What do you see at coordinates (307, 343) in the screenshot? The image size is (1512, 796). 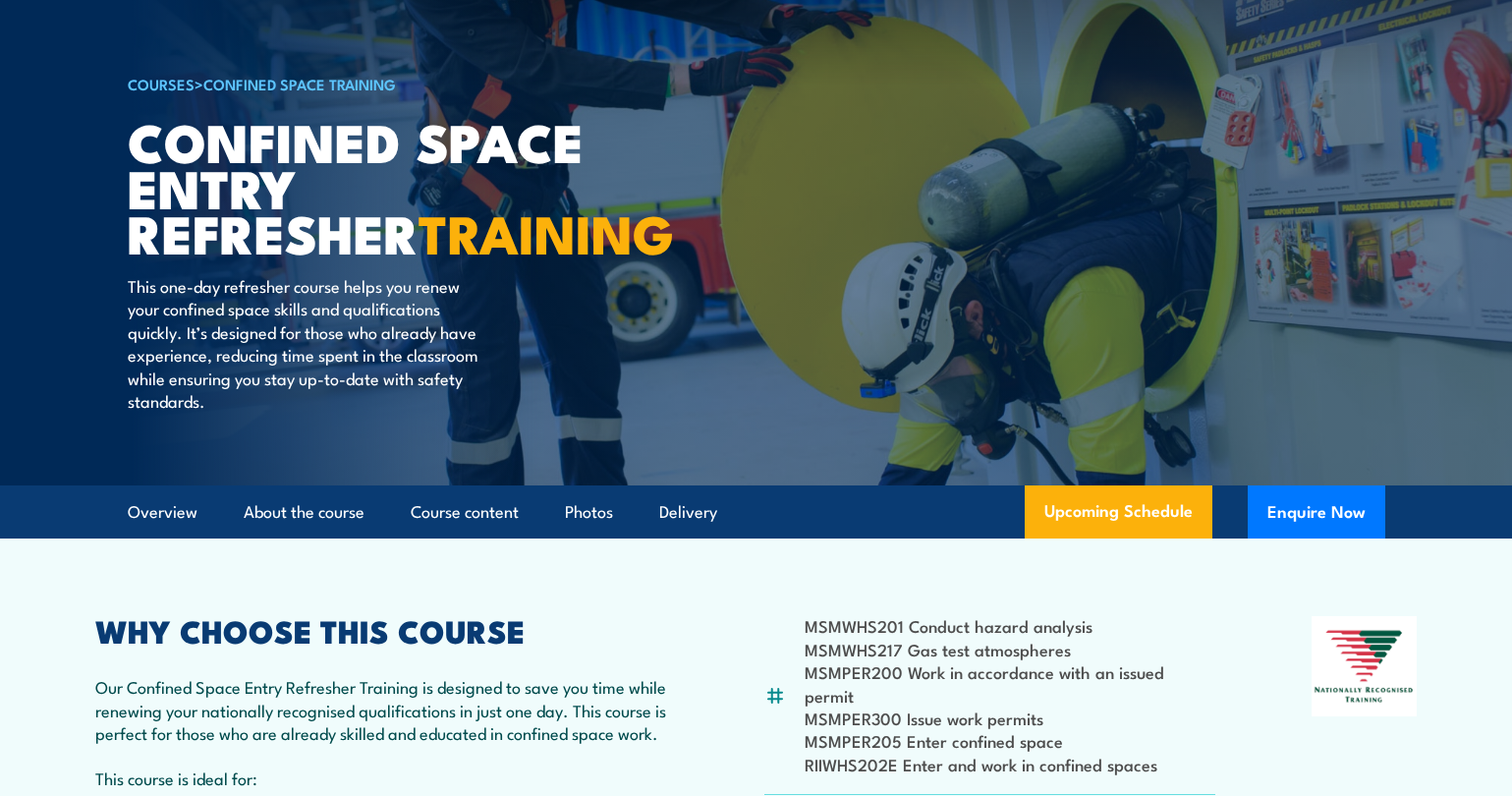 I see `p: This one-day refresher course helps you renew your confined space skills and qualifications quick...` at bounding box center [307, 343].